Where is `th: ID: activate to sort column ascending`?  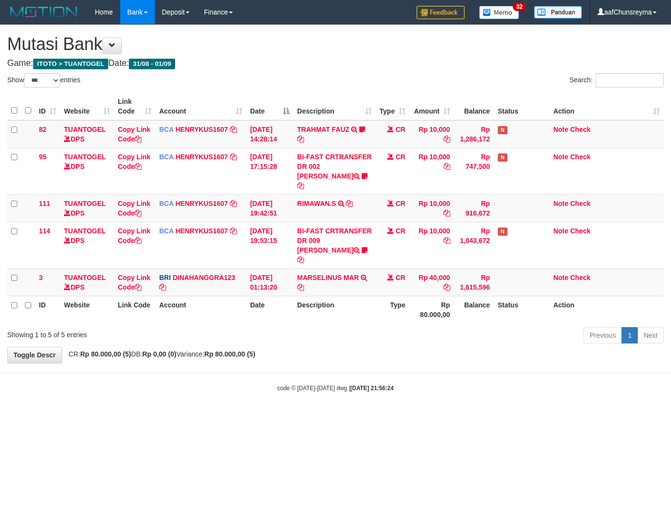
th: ID: activate to sort column ascending is located at coordinates (48, 106).